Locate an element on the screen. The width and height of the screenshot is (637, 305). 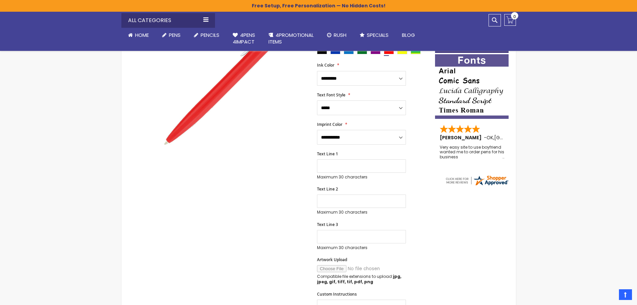
div: Black is located at coordinates (322, 51).